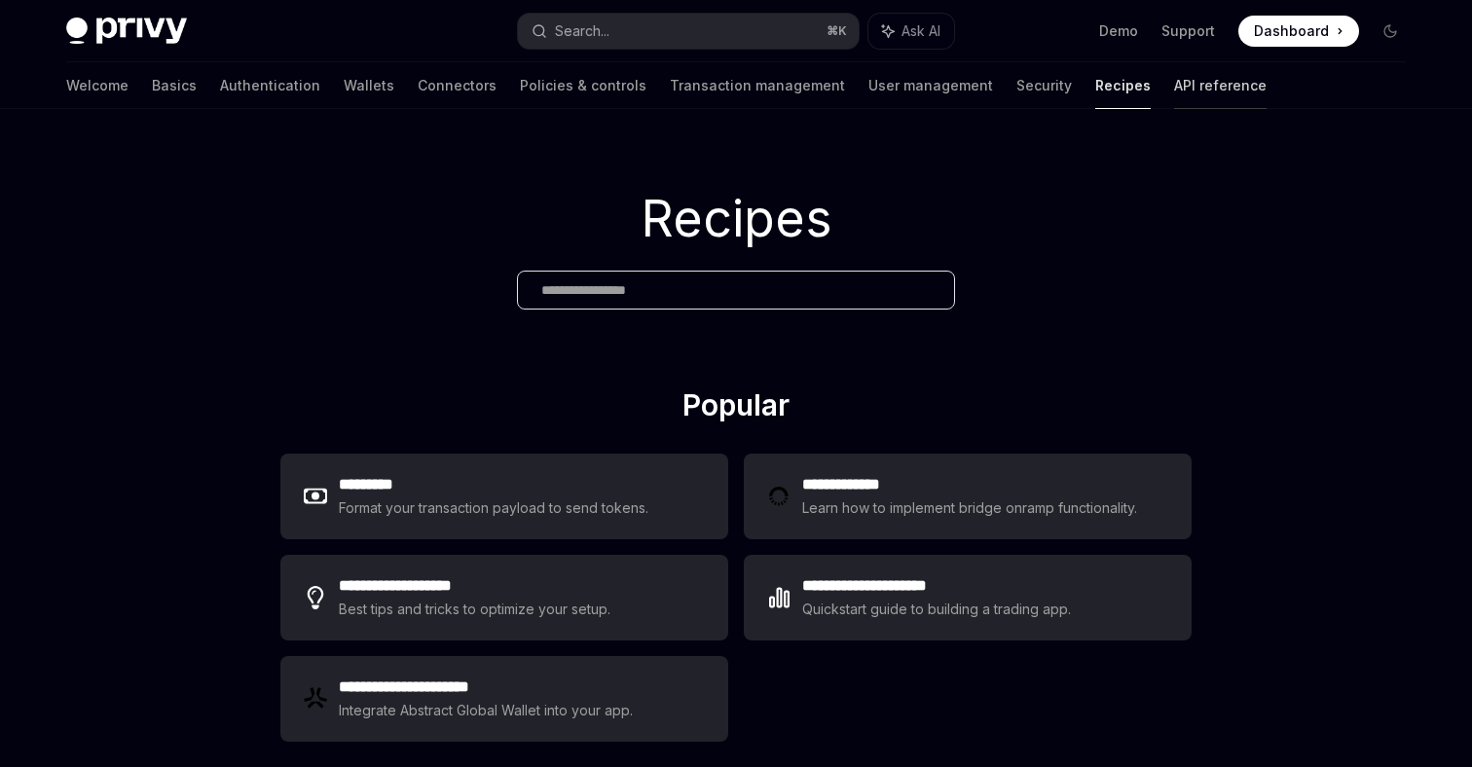 Image resolution: width=1472 pixels, height=767 pixels. I want to click on span: Dashboard, so click(1291, 31).